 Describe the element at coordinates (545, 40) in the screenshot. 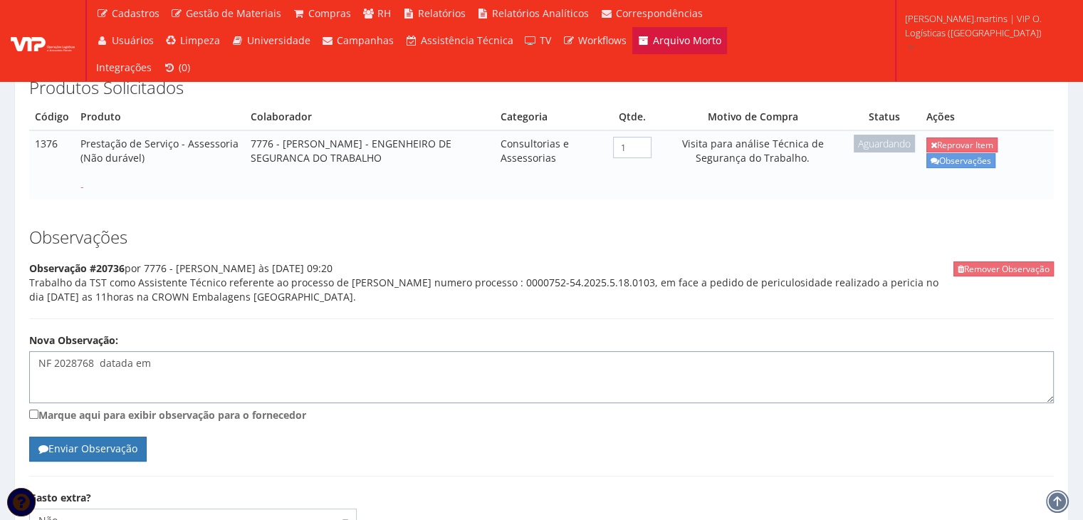

I see `span: TV` at that location.